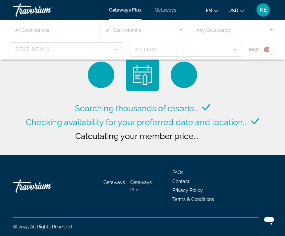  What do you see at coordinates (188, 191) in the screenshot?
I see `a: Privacy Policy` at bounding box center [188, 191].